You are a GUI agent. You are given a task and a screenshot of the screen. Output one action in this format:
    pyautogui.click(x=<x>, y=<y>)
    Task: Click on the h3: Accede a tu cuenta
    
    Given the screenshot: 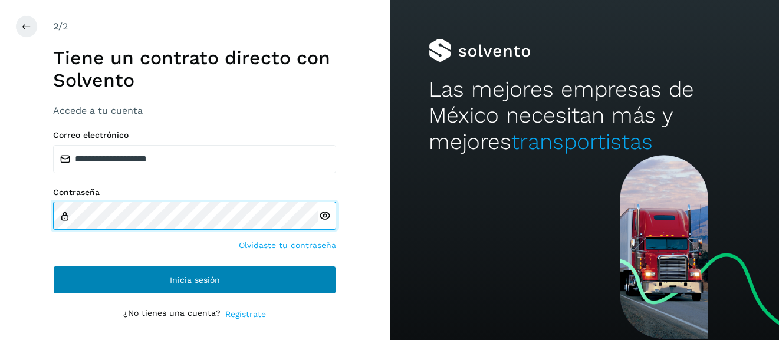 What is the action you would take?
    pyautogui.click(x=195, y=110)
    